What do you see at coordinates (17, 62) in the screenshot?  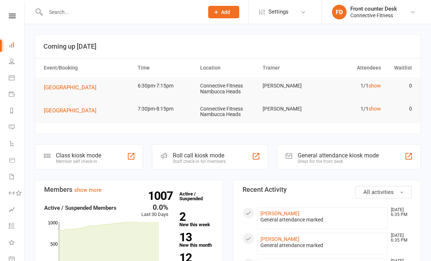 I see `a: People` at bounding box center [17, 62].